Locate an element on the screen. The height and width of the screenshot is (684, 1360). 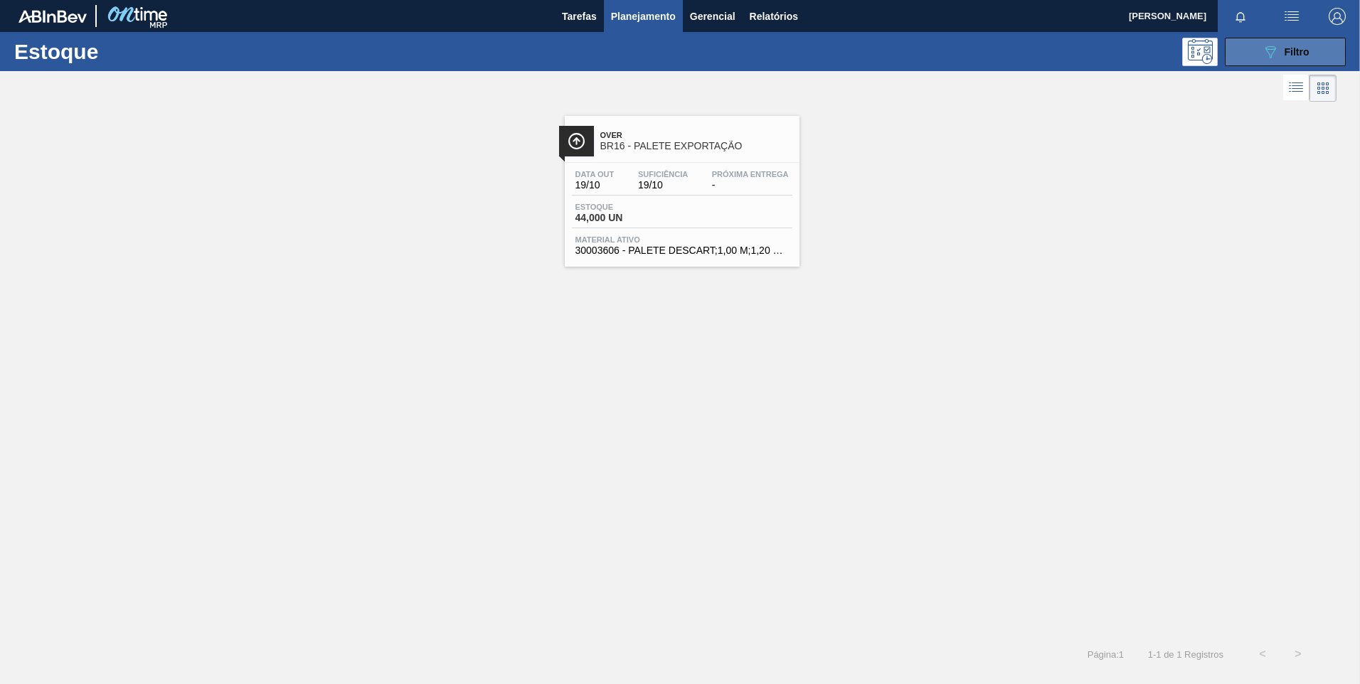
span: Material ativo is located at coordinates (682, 240).